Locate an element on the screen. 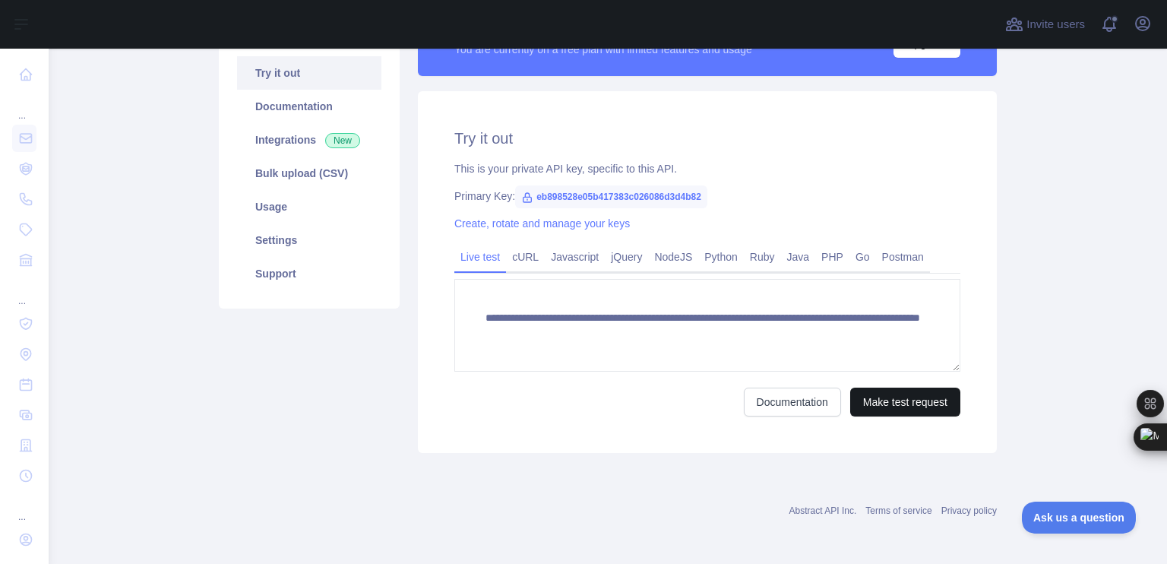 This screenshot has width=1167, height=564. div: Primary Key: is located at coordinates (708, 196).